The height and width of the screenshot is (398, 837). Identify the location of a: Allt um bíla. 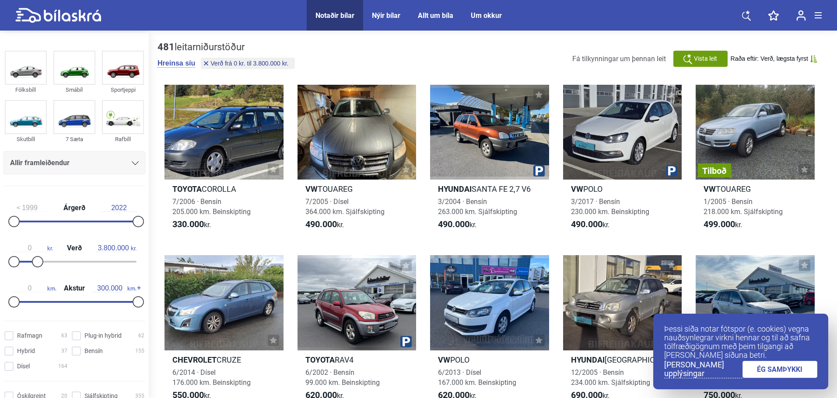
(435, 15).